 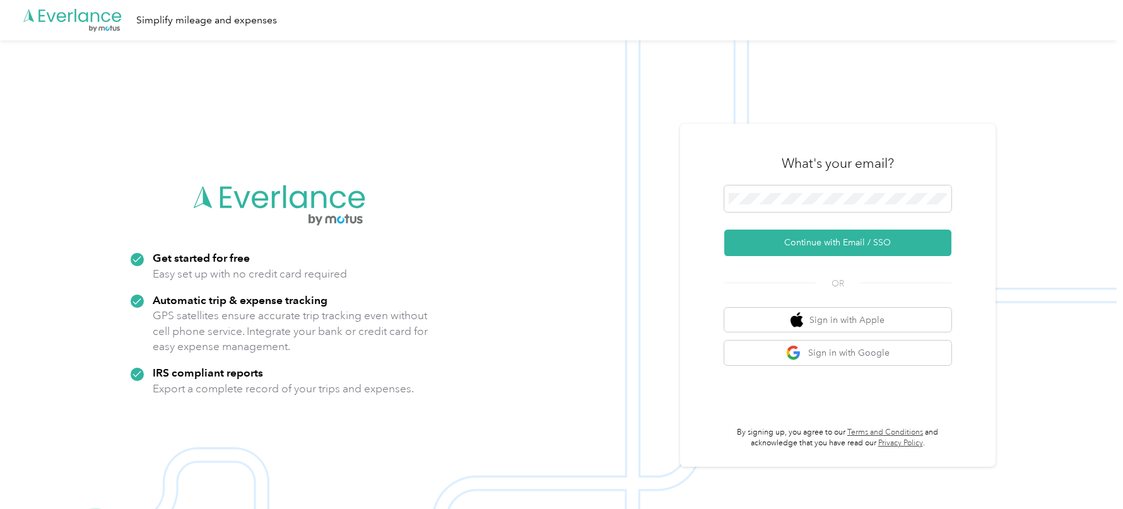 What do you see at coordinates (838, 438) in the screenshot?
I see `p: By signing up, you agree to our and acknowledge that you have read our .` at bounding box center [838, 438].